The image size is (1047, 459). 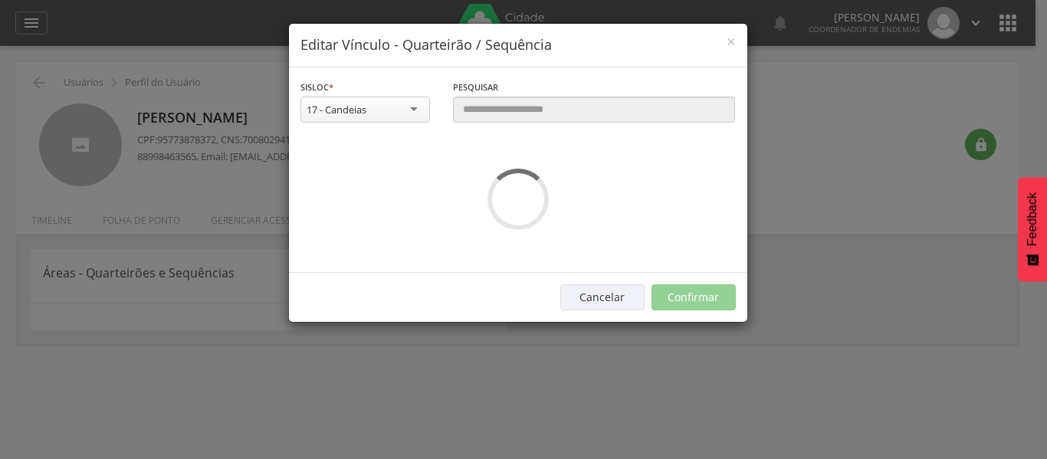 I want to click on span: Feedback, so click(x=1033, y=219).